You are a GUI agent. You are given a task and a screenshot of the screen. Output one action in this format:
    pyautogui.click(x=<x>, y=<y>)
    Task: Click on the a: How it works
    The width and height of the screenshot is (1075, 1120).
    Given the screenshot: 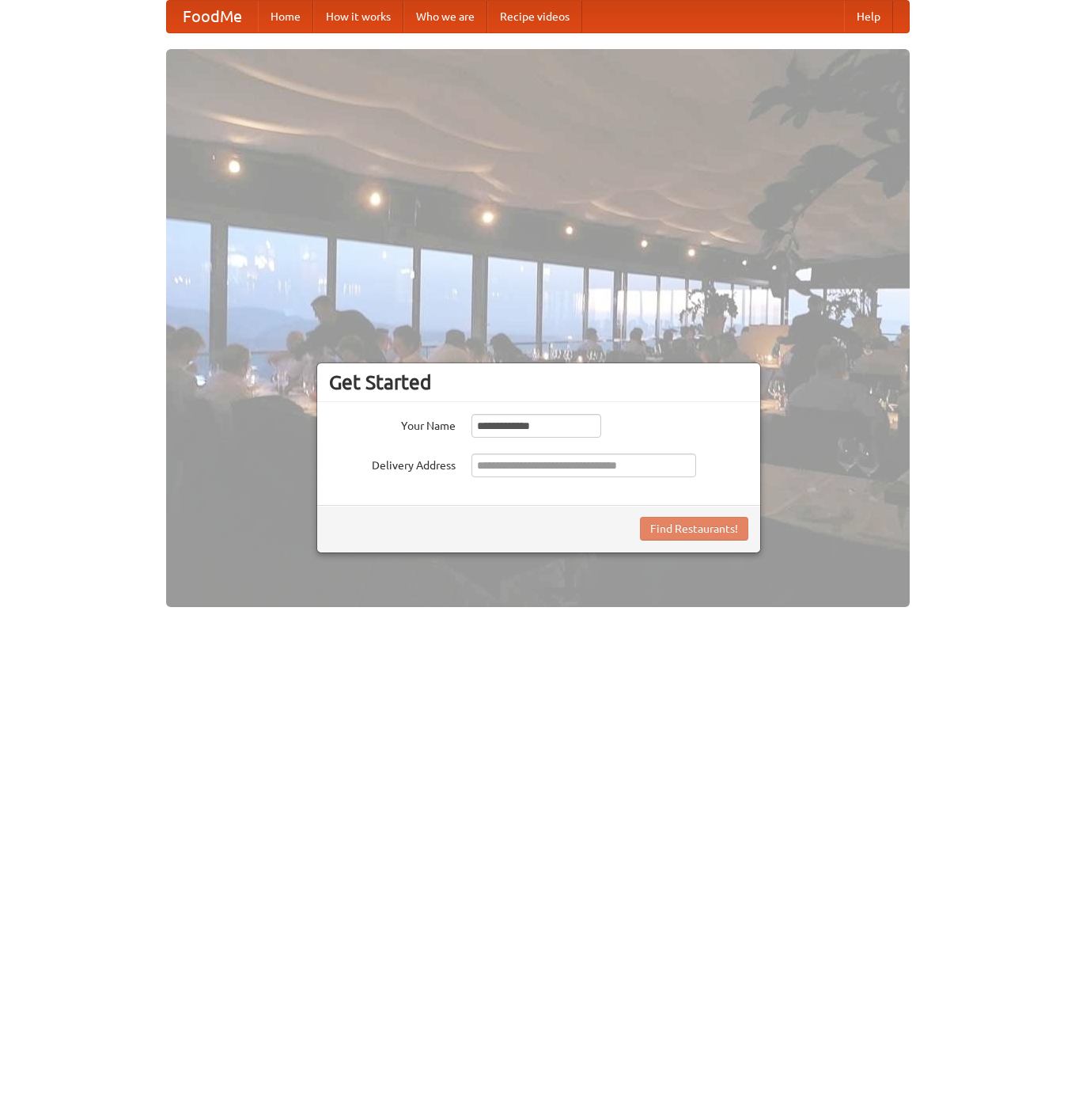 What is the action you would take?
    pyautogui.click(x=358, y=17)
    